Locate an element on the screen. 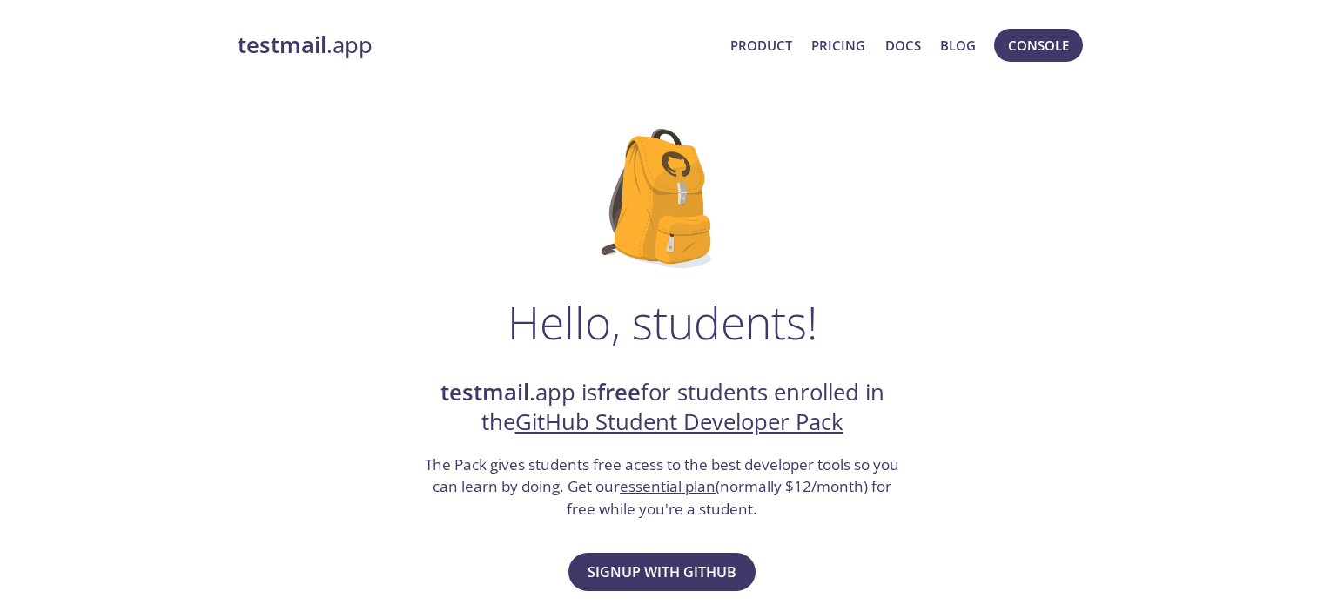 The height and width of the screenshot is (605, 1324). a: Docs is located at coordinates (903, 45).